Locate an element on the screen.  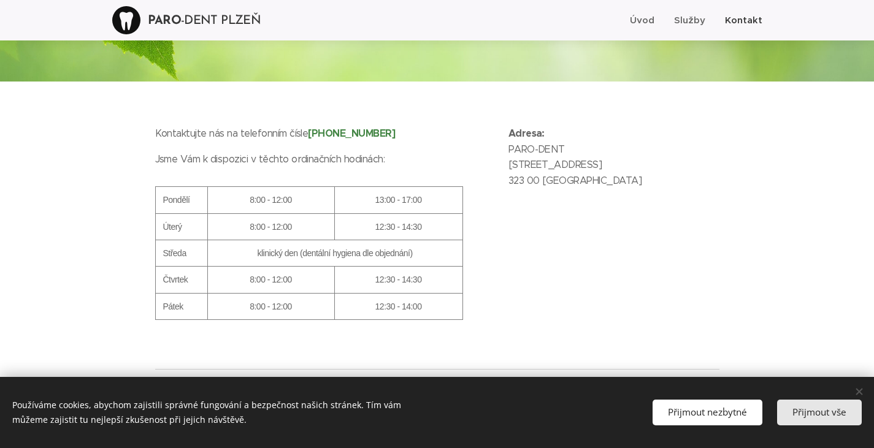
span: Verze 2.0 is located at coordinates (437, 383).